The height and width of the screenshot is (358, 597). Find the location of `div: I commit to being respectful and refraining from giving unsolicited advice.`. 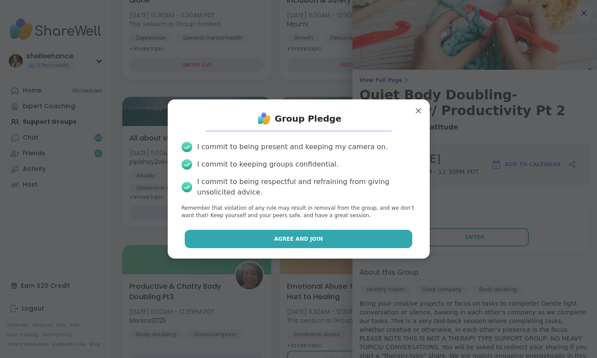

div: I commit to being respectful and refraining from giving unsolicited advice. is located at coordinates (306, 187).